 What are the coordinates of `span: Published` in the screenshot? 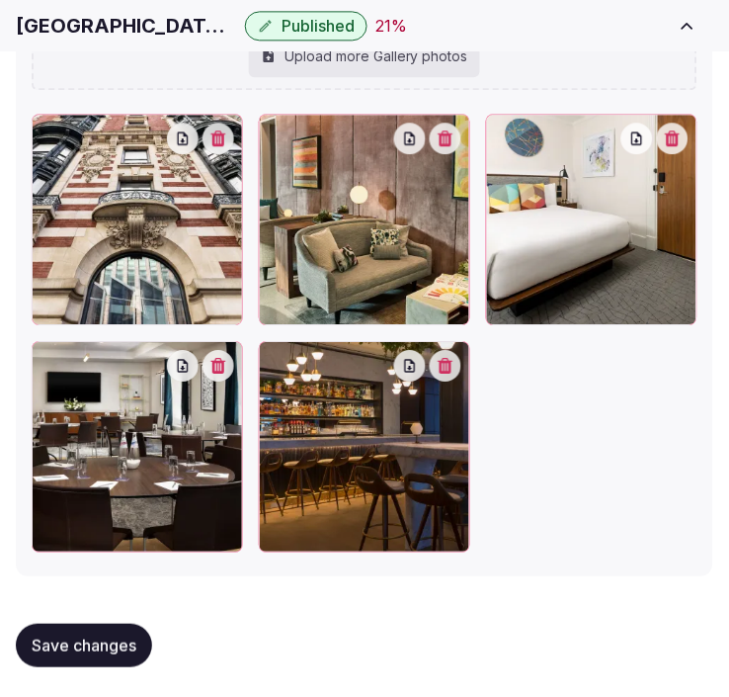 It's located at (318, 26).